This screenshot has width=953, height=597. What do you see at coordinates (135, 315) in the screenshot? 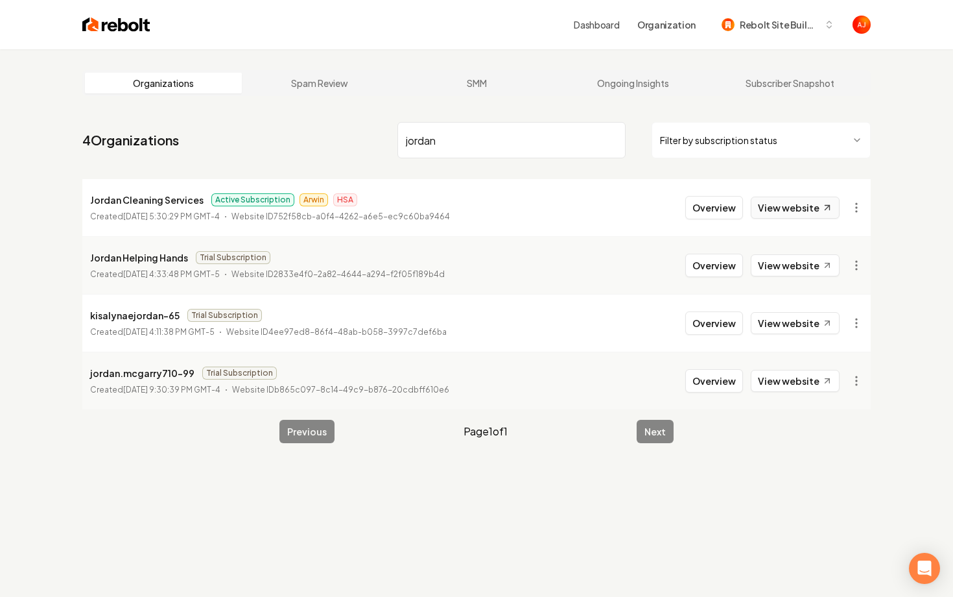
I see `p: kisalynaejordan-65` at bounding box center [135, 315].